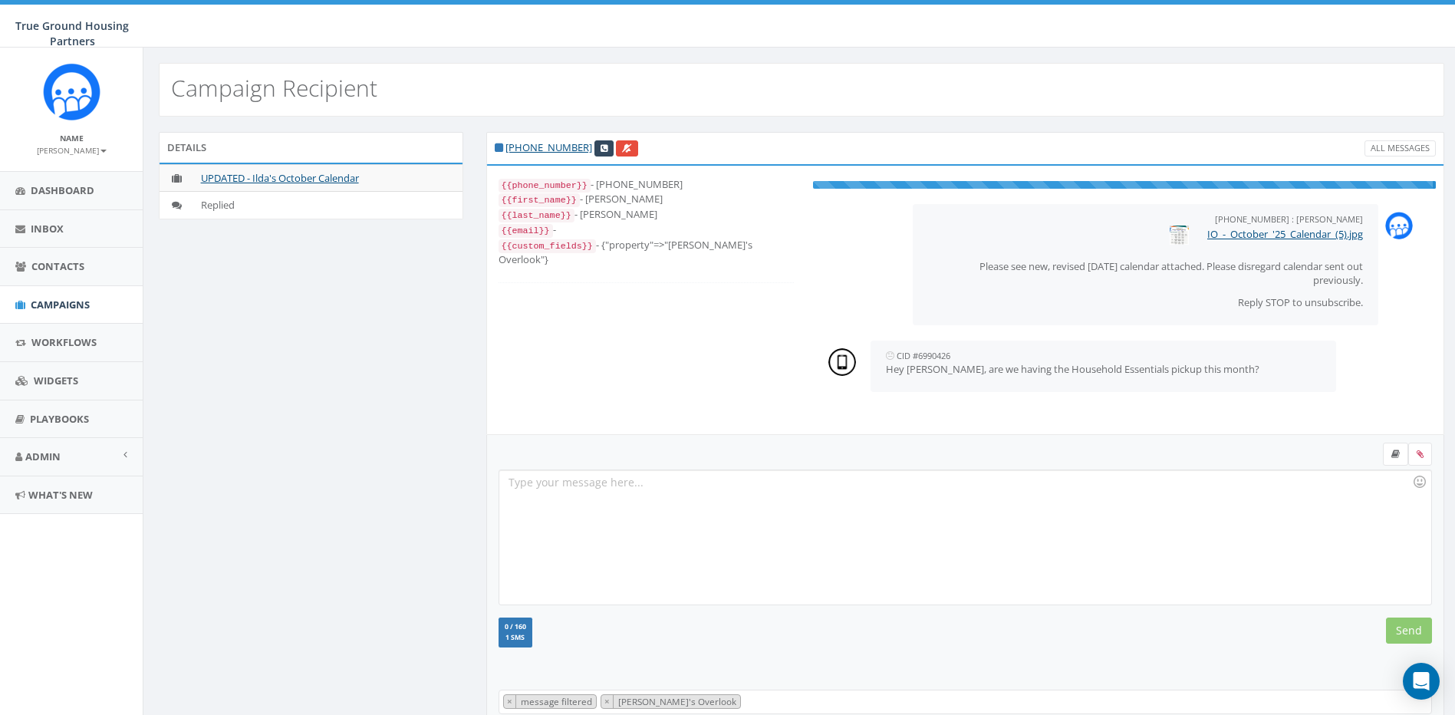 This screenshot has height=715, width=1455. Describe the element at coordinates (311, 147) in the screenshot. I see `div: Details` at that location.